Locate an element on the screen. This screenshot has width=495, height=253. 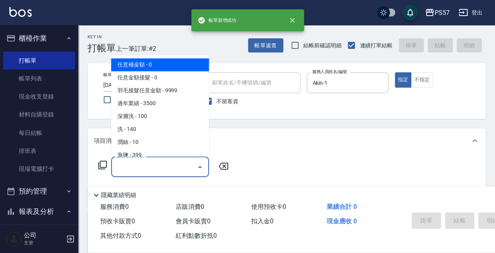
a: 打帳單 is located at coordinates (39, 61).